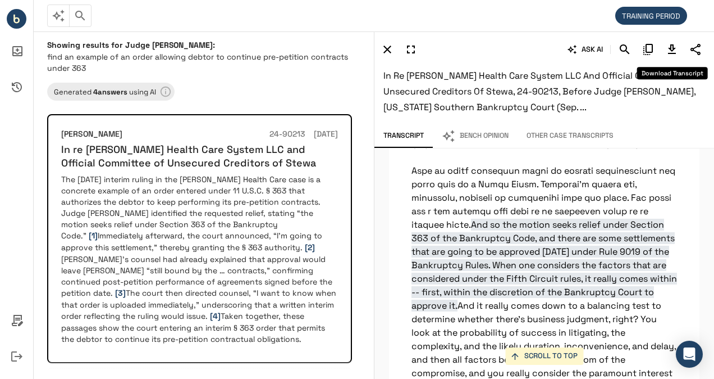  What do you see at coordinates (654, 16) in the screenshot?
I see `div: We are not billing you for your initial period of in-app activity.` at bounding box center [654, 16].